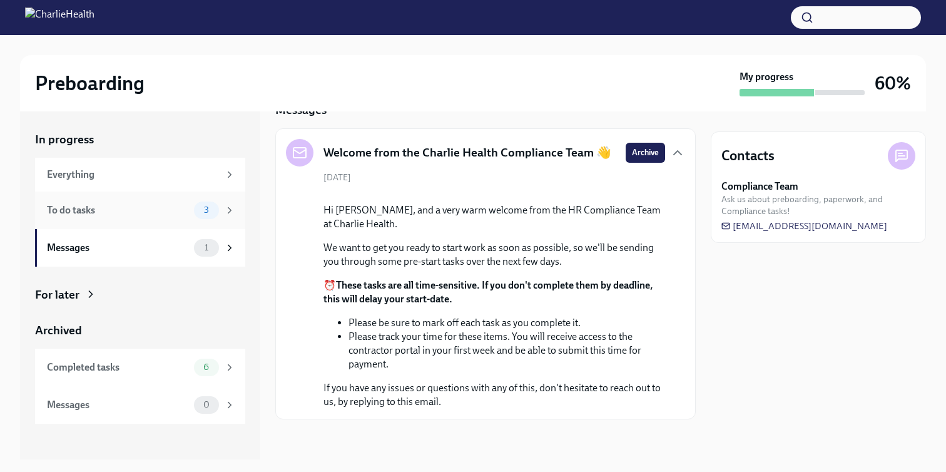 The height and width of the screenshot is (472, 946). I want to click on a: Messages1, so click(140, 248).